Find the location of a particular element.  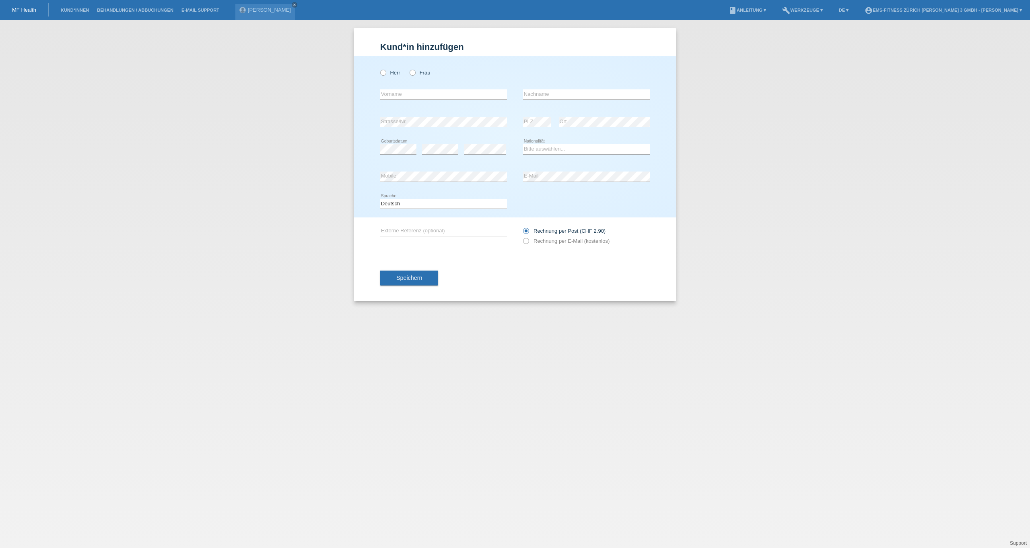

label: Herr is located at coordinates (390, 72).